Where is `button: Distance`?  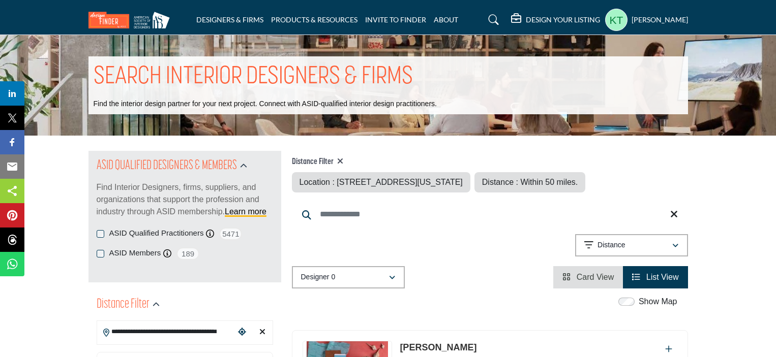
button: Distance is located at coordinates (631, 245).